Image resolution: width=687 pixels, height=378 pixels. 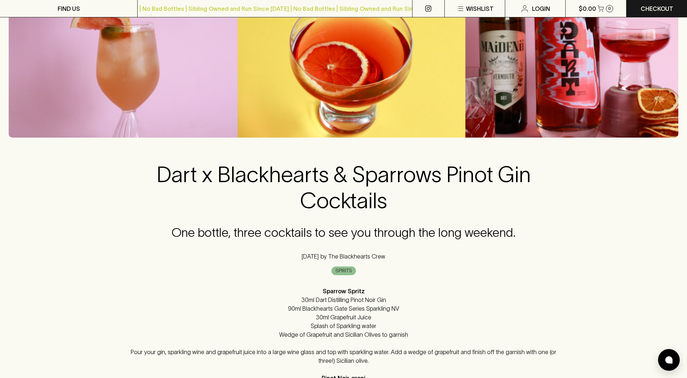 I want to click on p: $0.00, so click(x=587, y=9).